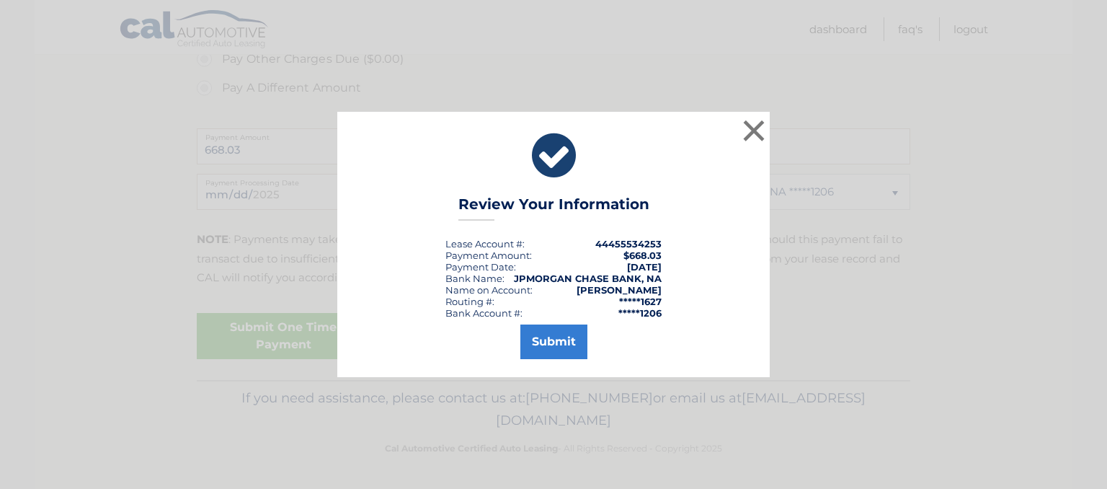  I want to click on div: Name on Account:, so click(489, 290).